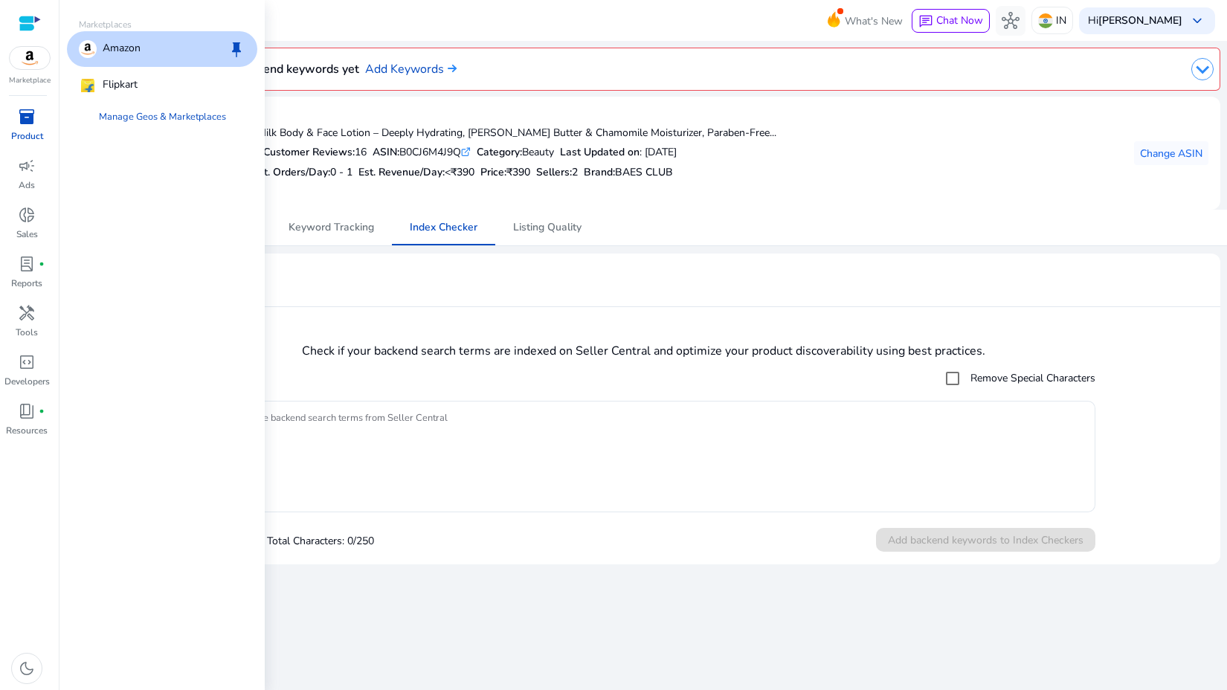 The width and height of the screenshot is (1227, 690). What do you see at coordinates (1045, 21) in the screenshot?
I see `img: in.svg` at bounding box center [1045, 21].